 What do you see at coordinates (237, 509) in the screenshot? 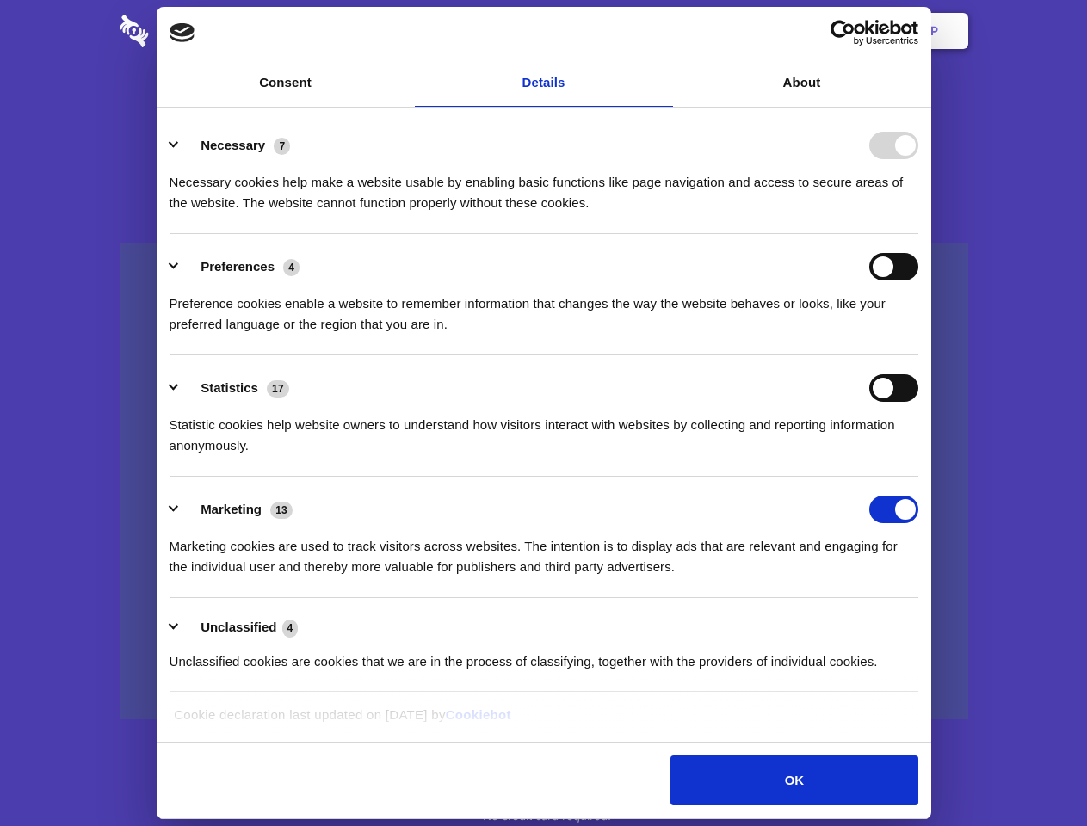
I see `button: Marketing (13)` at bounding box center [237, 509].